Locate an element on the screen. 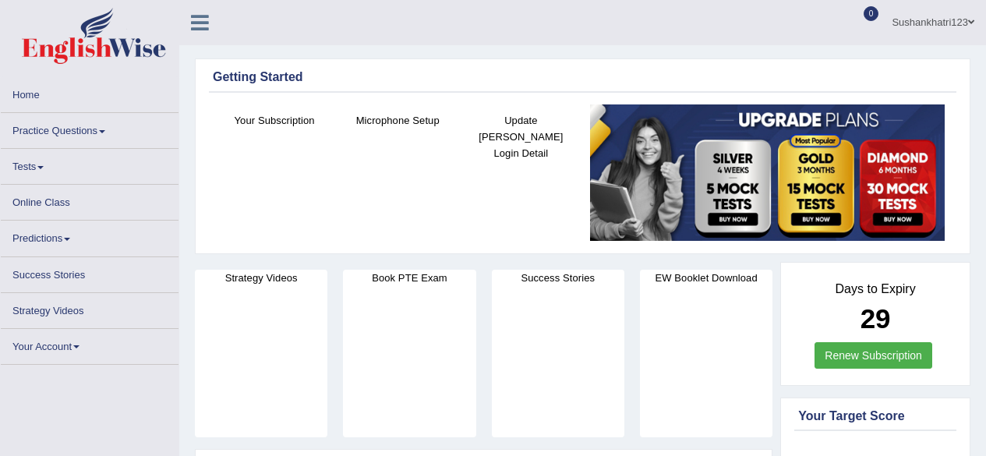  a: Tests is located at coordinates (90, 164).